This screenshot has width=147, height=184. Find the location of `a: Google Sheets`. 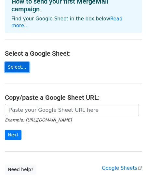

a: Google Sheets is located at coordinates (122, 168).